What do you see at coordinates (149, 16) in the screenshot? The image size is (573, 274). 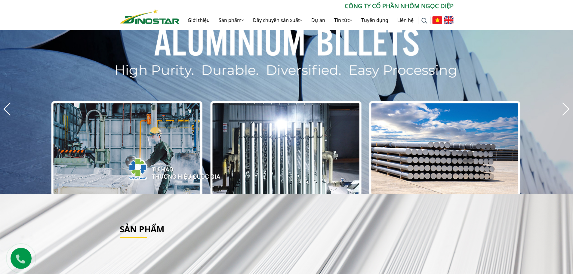 I see `img: Nhôm Dinostar` at bounding box center [149, 16].